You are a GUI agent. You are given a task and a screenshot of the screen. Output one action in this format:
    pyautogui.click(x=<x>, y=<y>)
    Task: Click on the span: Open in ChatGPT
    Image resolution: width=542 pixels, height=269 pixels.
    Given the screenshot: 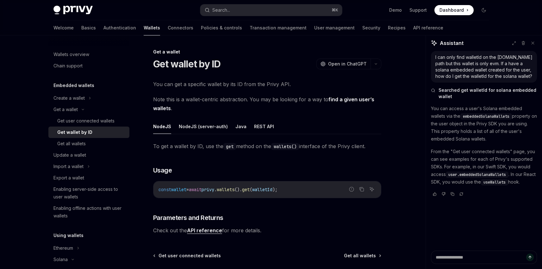 What is the action you would take?
    pyautogui.click(x=347, y=64)
    